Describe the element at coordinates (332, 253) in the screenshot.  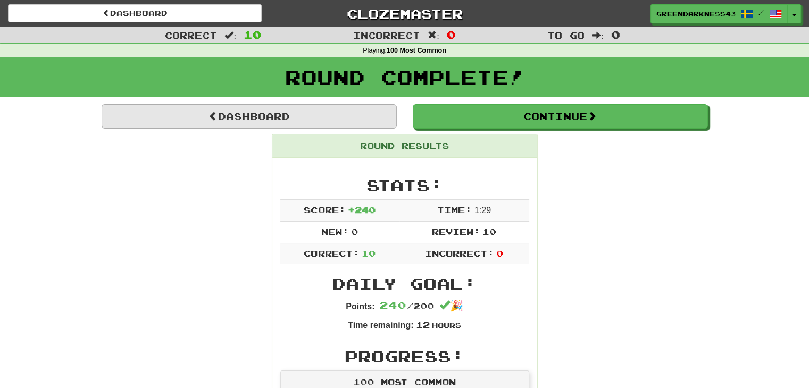
I see `span: Correct:` at that location.